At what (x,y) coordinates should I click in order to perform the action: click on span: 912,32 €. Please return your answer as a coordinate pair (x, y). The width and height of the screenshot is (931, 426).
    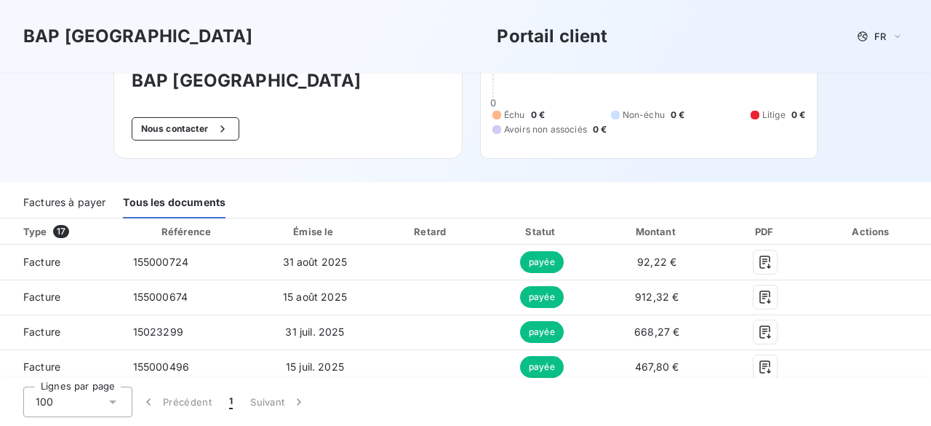
    Looking at the image, I should click on (657, 296).